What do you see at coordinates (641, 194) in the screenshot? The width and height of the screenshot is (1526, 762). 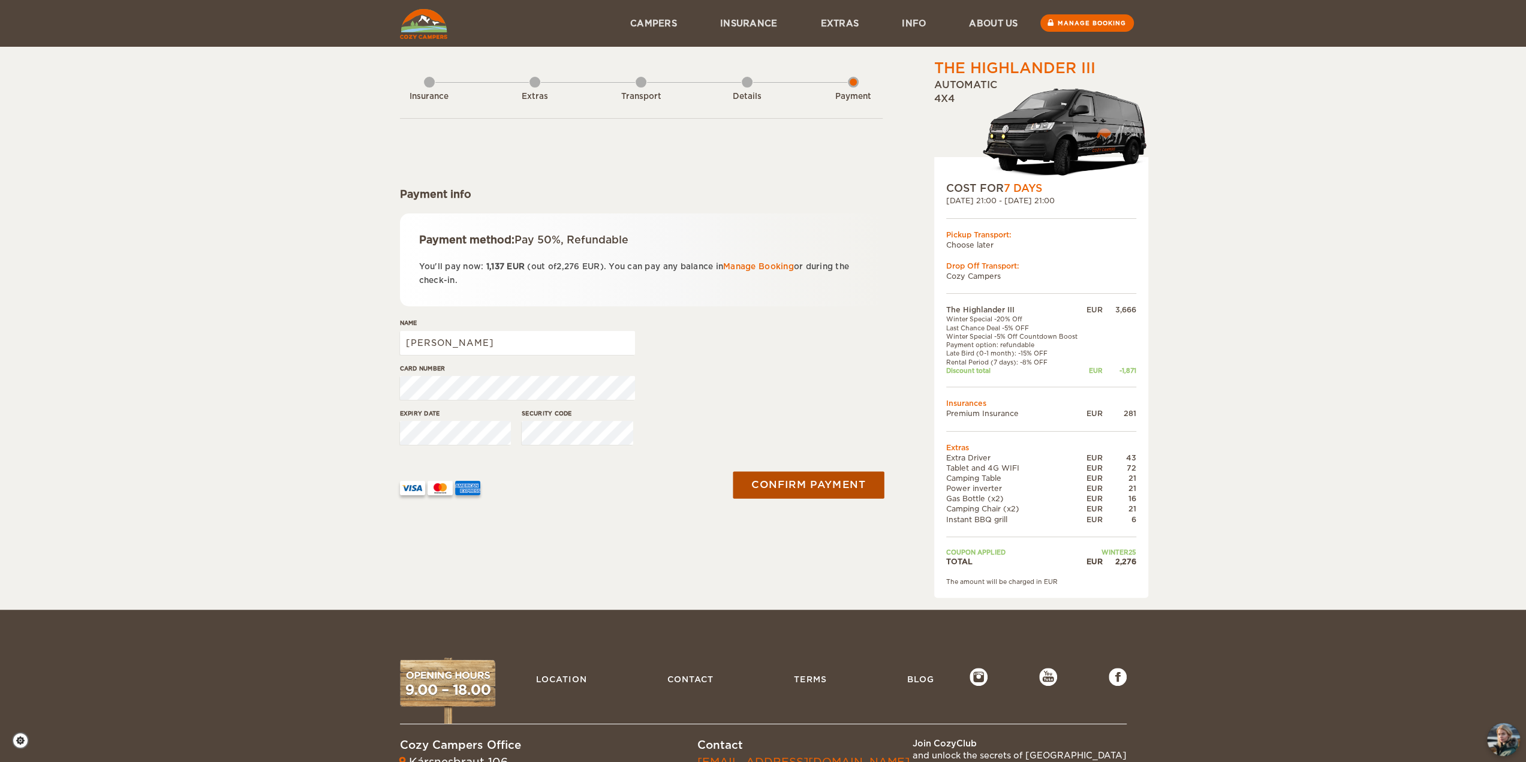 I see `div: Payment info` at bounding box center [641, 194].